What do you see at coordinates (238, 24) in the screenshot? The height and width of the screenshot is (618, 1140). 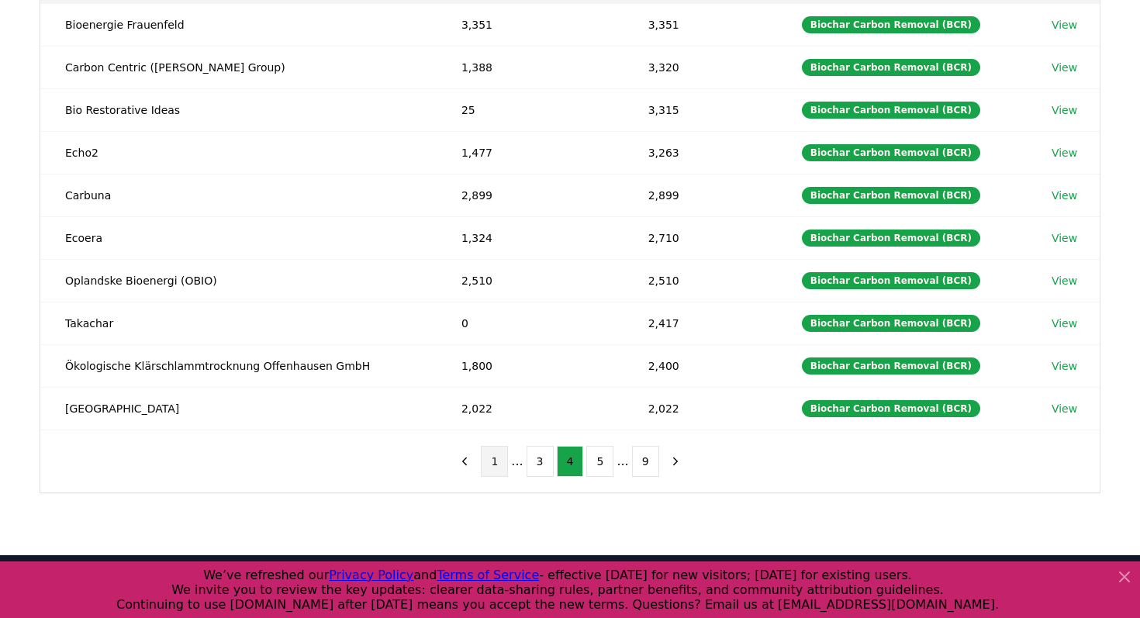 I see `td: Bioenergie Frauenfeld` at bounding box center [238, 24].